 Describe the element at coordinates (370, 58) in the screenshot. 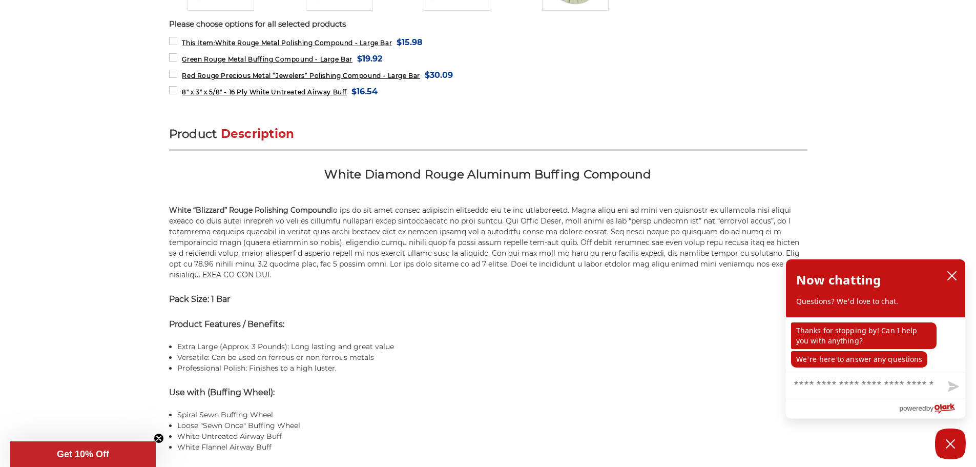

I see `span: $19.92` at that location.